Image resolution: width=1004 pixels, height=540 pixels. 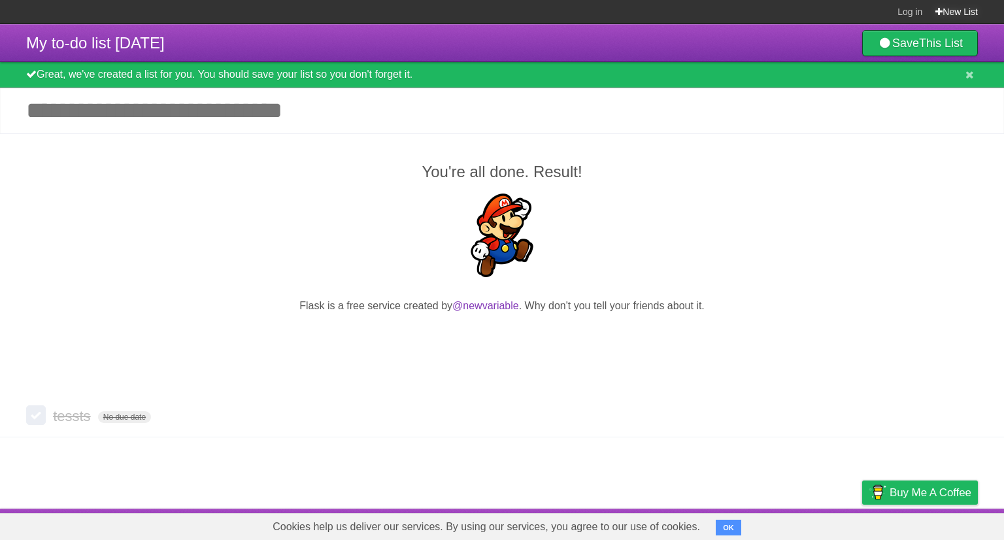 I want to click on a: @newvariable, so click(x=486, y=305).